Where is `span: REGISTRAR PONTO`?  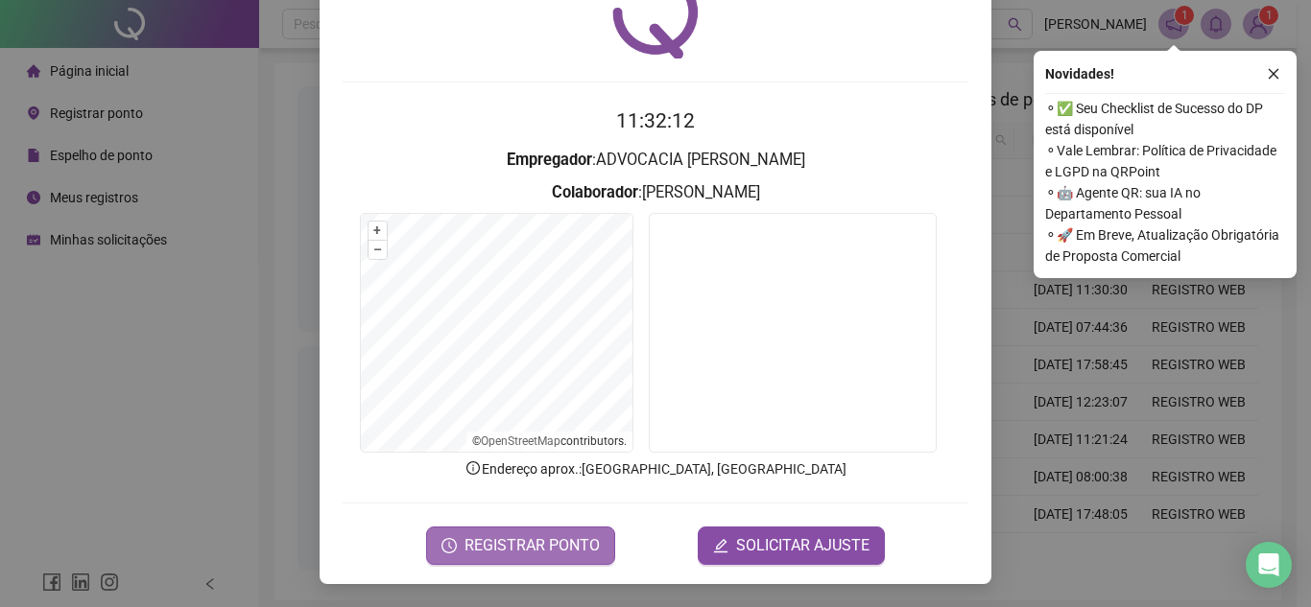 span: REGISTRAR PONTO is located at coordinates (532, 546).